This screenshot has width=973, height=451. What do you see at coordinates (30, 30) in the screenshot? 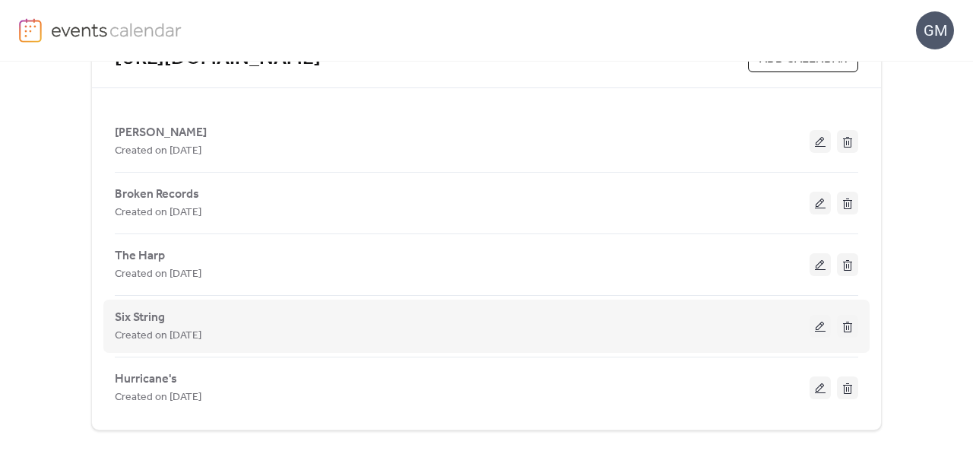
I see `img: logo` at bounding box center [30, 30].